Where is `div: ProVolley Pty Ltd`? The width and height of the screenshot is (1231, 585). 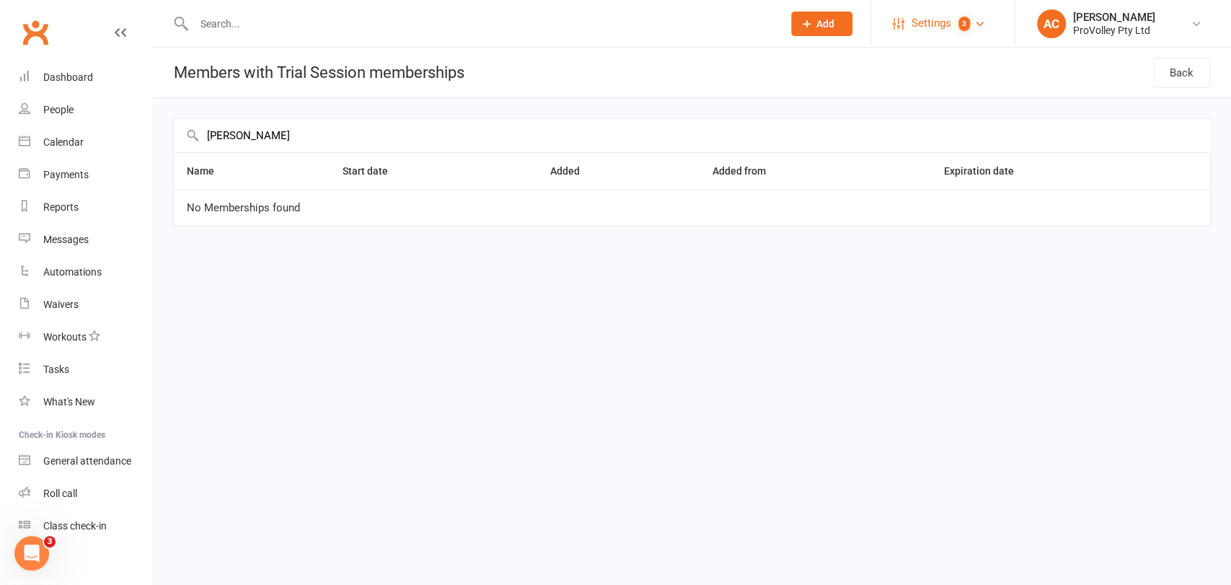 div: ProVolley Pty Ltd is located at coordinates (1114, 30).